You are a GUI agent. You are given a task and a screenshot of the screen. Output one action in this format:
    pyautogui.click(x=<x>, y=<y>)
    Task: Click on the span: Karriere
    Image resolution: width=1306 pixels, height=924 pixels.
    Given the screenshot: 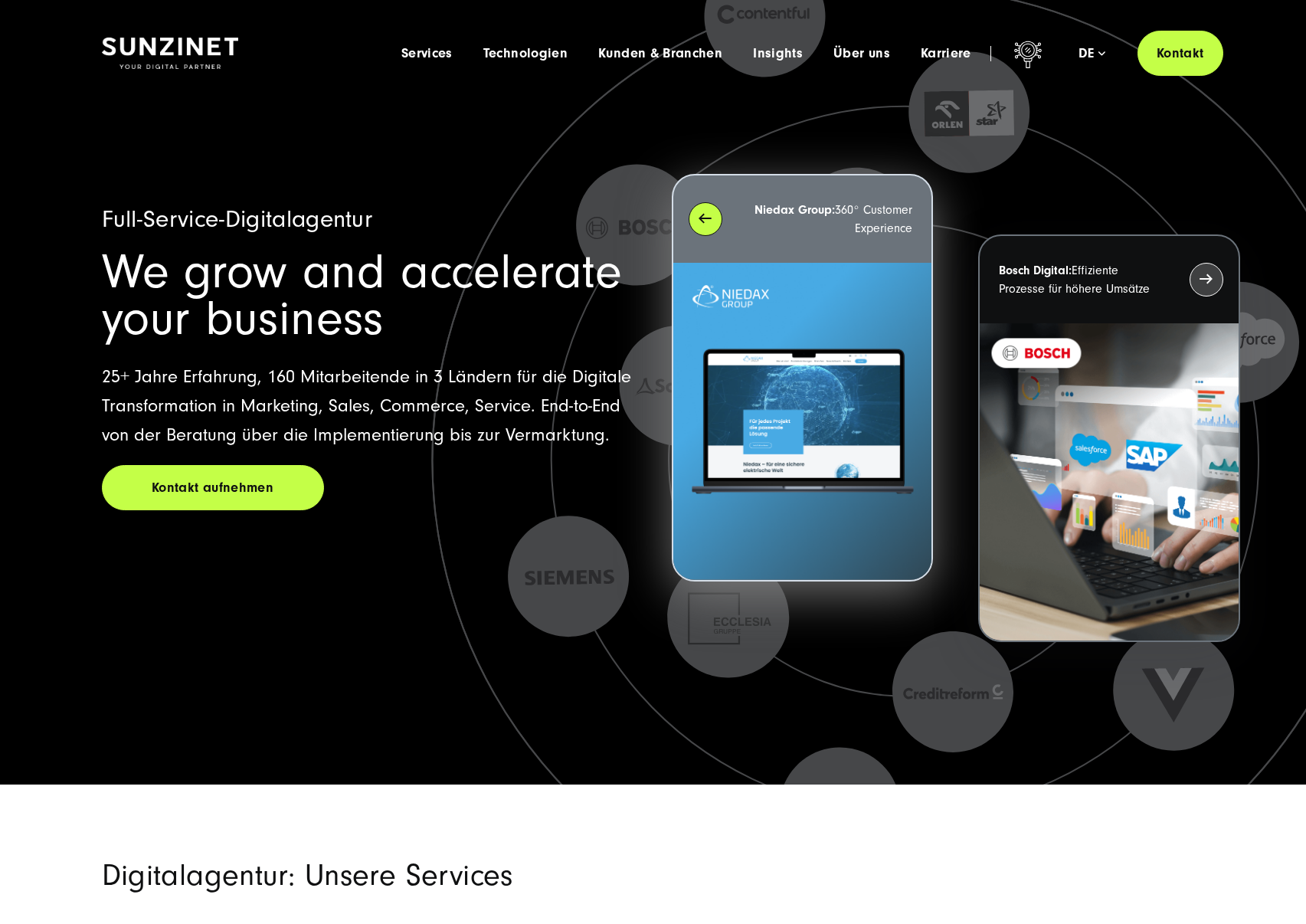 What is the action you would take?
    pyautogui.click(x=946, y=54)
    